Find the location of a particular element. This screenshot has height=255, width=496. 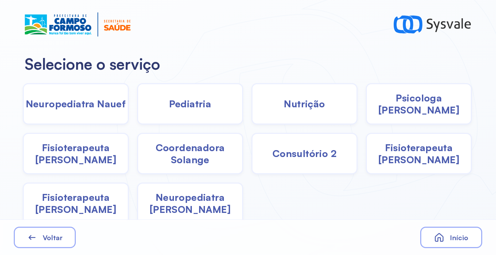

span: Pediatria is located at coordinates (190, 103).